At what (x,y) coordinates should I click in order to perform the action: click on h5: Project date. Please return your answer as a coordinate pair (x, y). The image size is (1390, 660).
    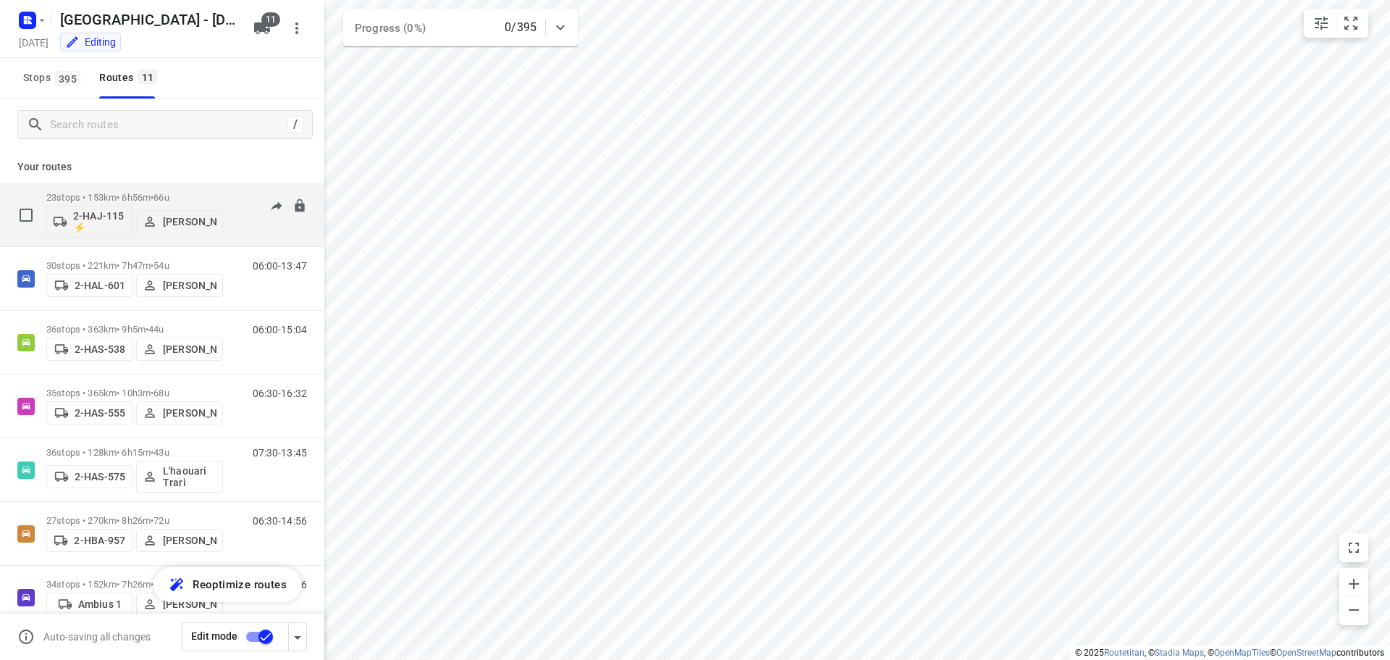
    Looking at the image, I should click on (33, 42).